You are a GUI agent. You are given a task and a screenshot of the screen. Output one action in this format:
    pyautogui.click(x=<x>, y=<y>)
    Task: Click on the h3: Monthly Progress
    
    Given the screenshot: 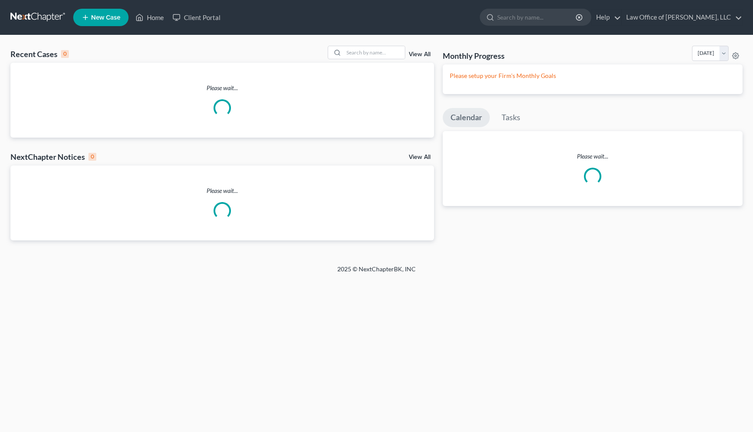 What is the action you would take?
    pyautogui.click(x=473, y=56)
    